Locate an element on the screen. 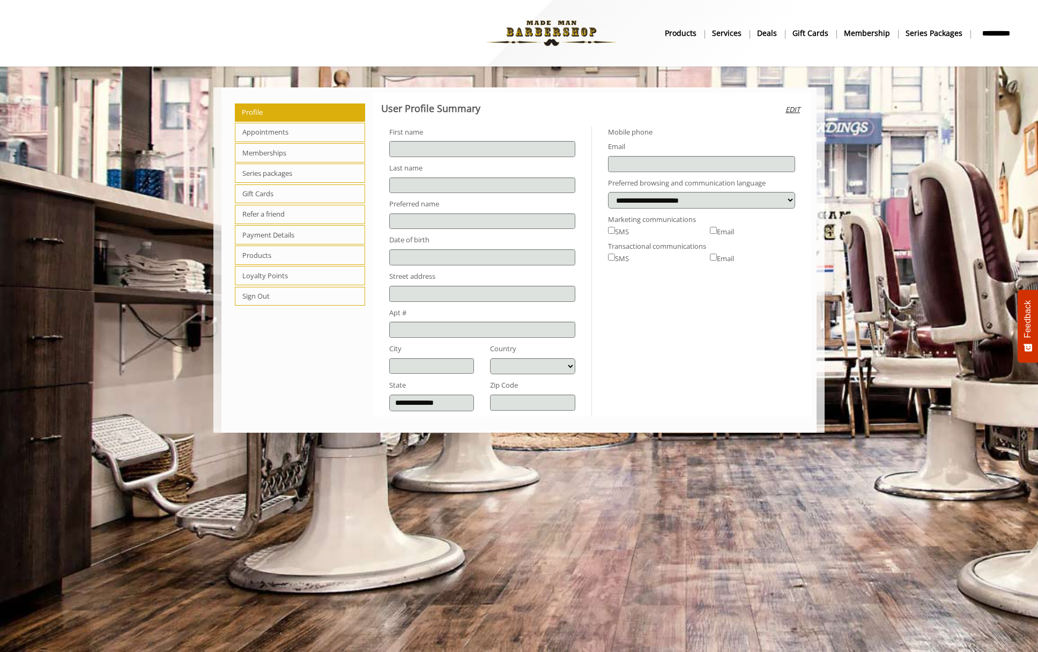  a: MembershipMembership is located at coordinates (867, 33).